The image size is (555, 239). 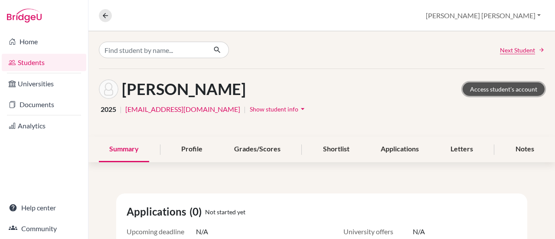 I want to click on span: University offers, so click(x=378, y=231).